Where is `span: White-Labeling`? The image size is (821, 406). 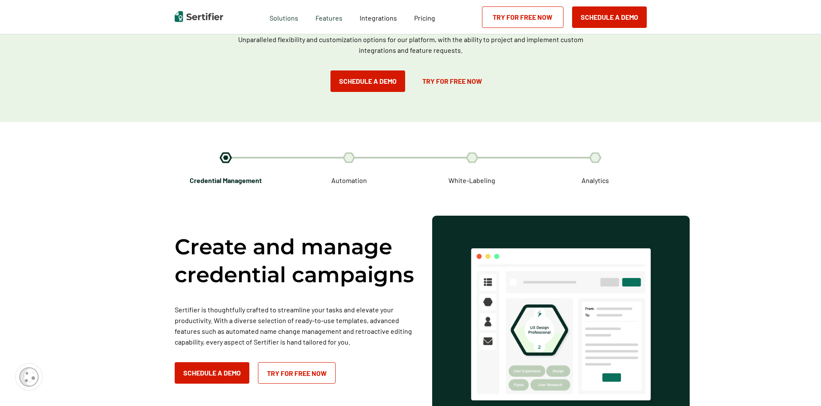
span: White-Labeling is located at coordinates (472, 180).